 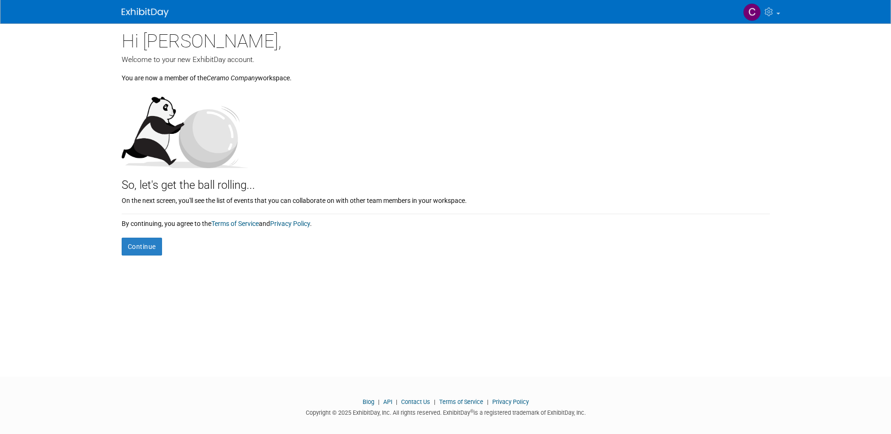 I want to click on img: Ceramo Rockett, so click(x=752, y=12).